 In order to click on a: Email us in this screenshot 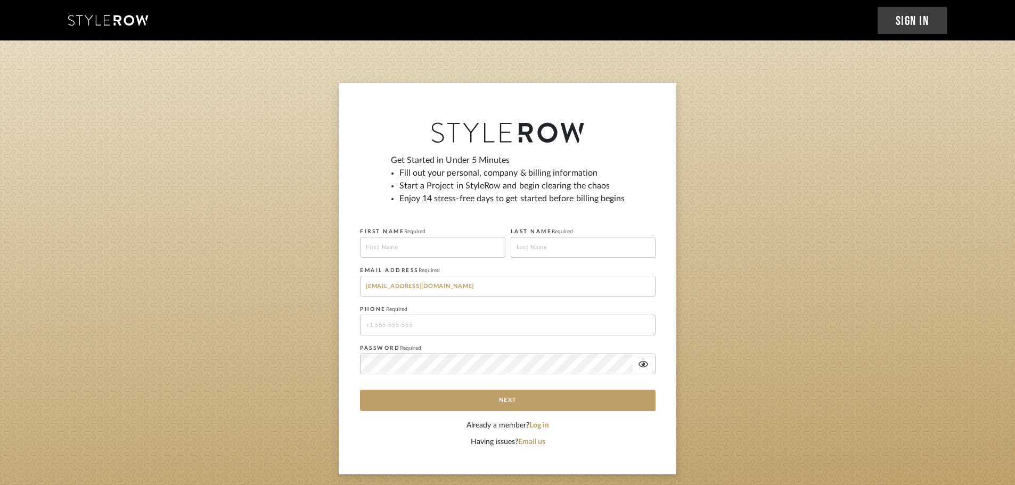, I will do `click(532, 442)`.